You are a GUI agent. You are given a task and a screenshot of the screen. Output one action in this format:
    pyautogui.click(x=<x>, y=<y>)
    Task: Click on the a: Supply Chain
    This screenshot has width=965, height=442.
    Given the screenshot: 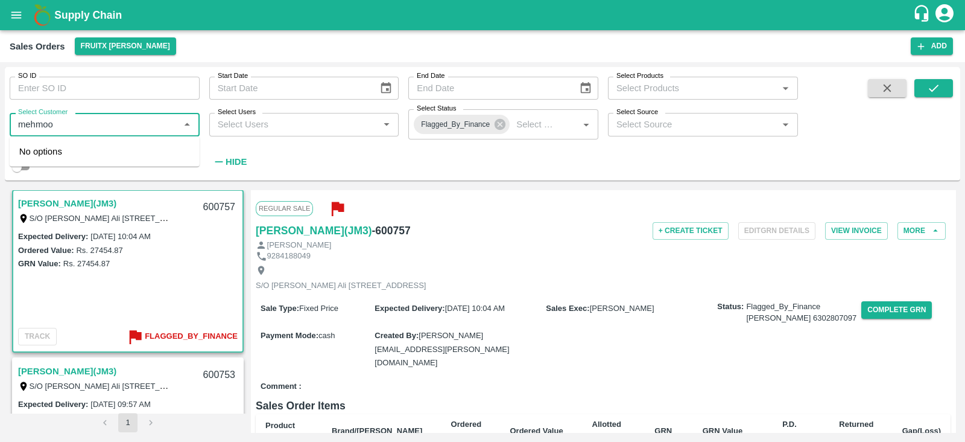 What is the action you would take?
    pyautogui.click(x=483, y=15)
    